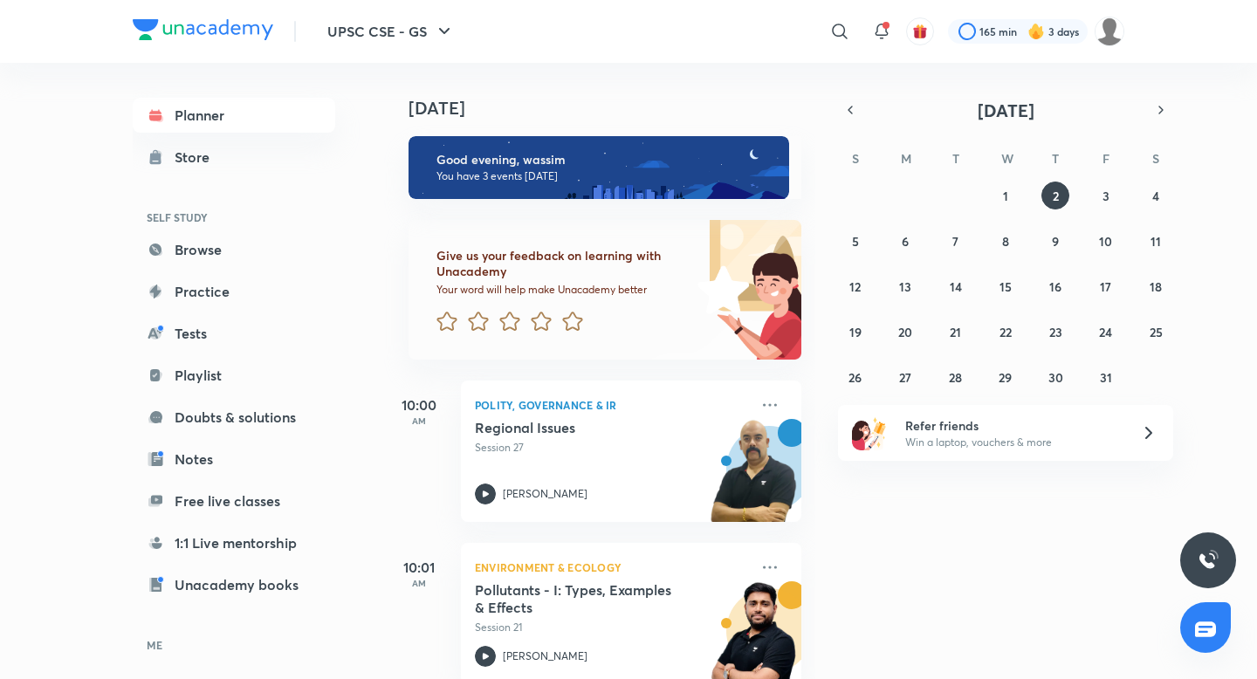 The height and width of the screenshot is (679, 1257). What do you see at coordinates (956, 377) in the screenshot?
I see `button: October 28, 2025` at bounding box center [956, 377].